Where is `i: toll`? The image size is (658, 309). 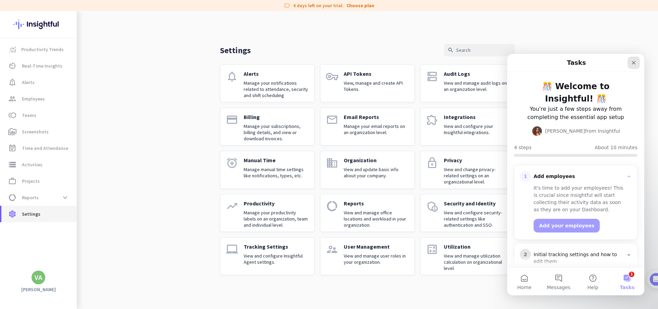 i: toll is located at coordinates (12, 115).